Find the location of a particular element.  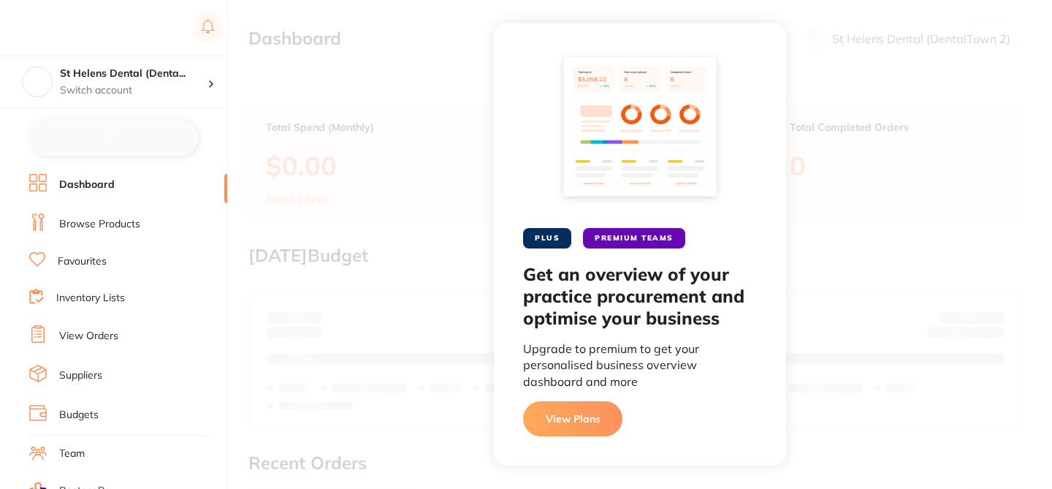

a: Budgets is located at coordinates (79, 415).